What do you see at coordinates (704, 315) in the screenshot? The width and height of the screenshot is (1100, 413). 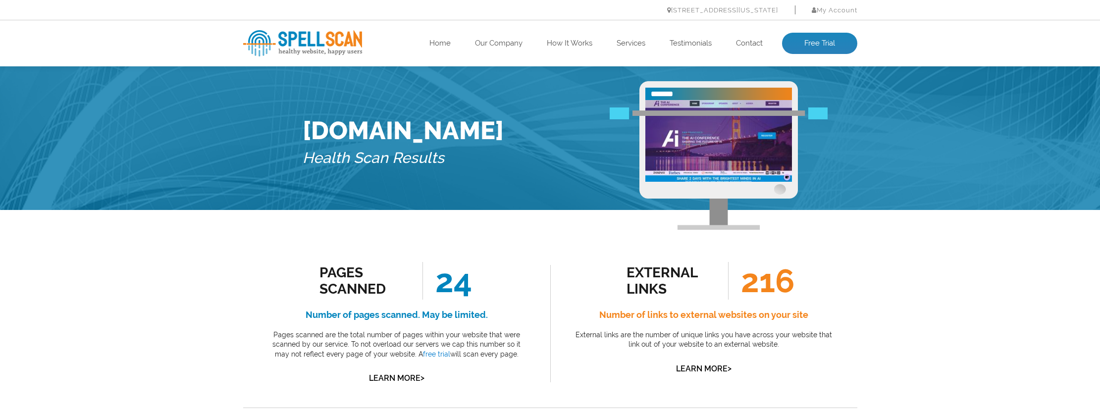 I see `h4: Number of links to external websites on your site` at bounding box center [704, 315].